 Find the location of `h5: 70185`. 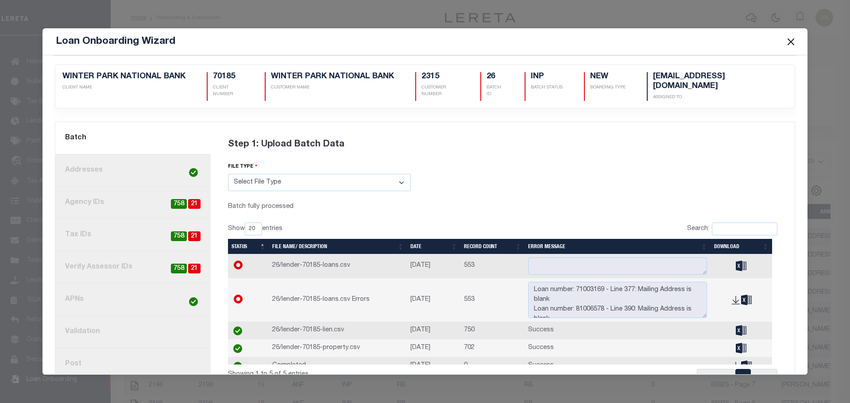

h5: 70185 is located at coordinates (228, 77).